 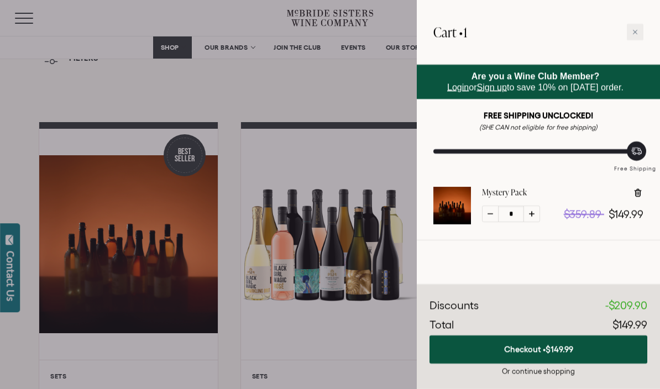 What do you see at coordinates (536, 76) in the screenshot?
I see `strong: Are you a Wine Club Member?` at bounding box center [536, 76].